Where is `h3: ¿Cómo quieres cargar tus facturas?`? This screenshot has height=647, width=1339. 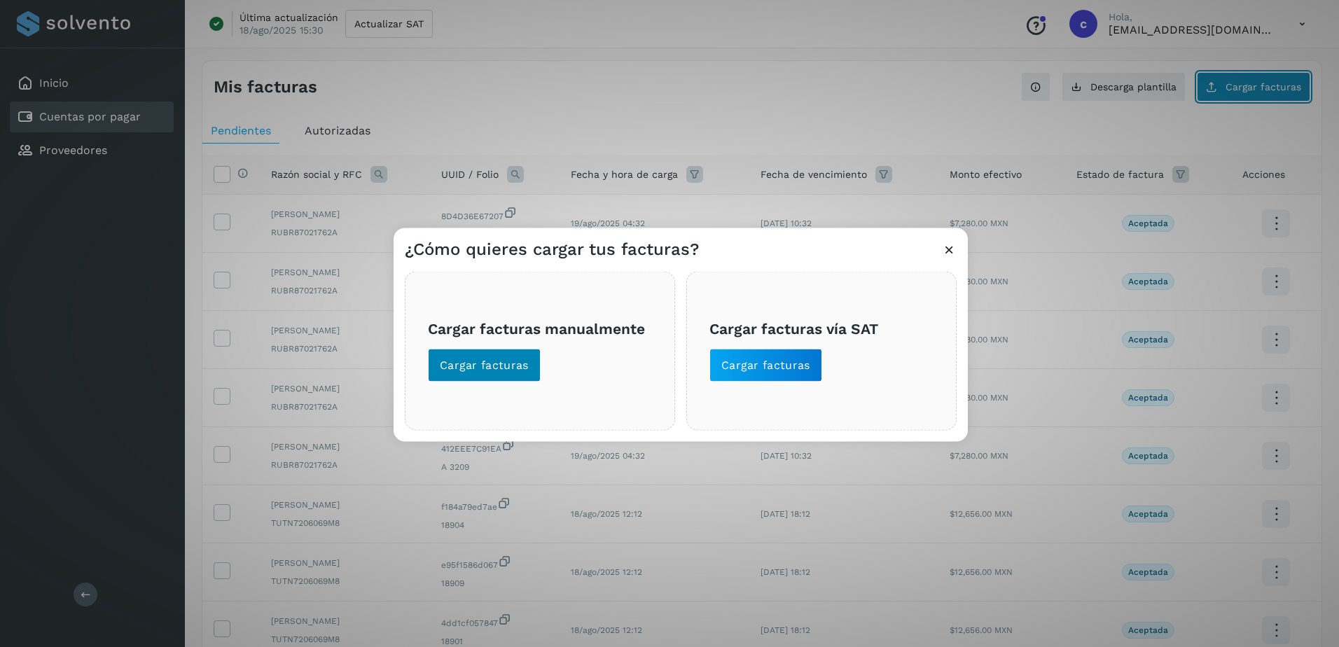
h3: ¿Cómo quieres cargar tus facturas? is located at coordinates (552, 249).